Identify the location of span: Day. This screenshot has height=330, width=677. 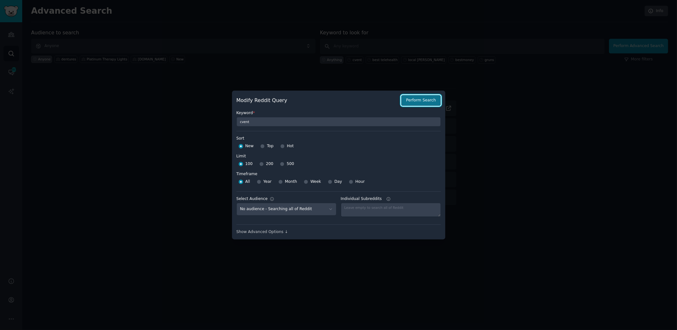
(339, 182).